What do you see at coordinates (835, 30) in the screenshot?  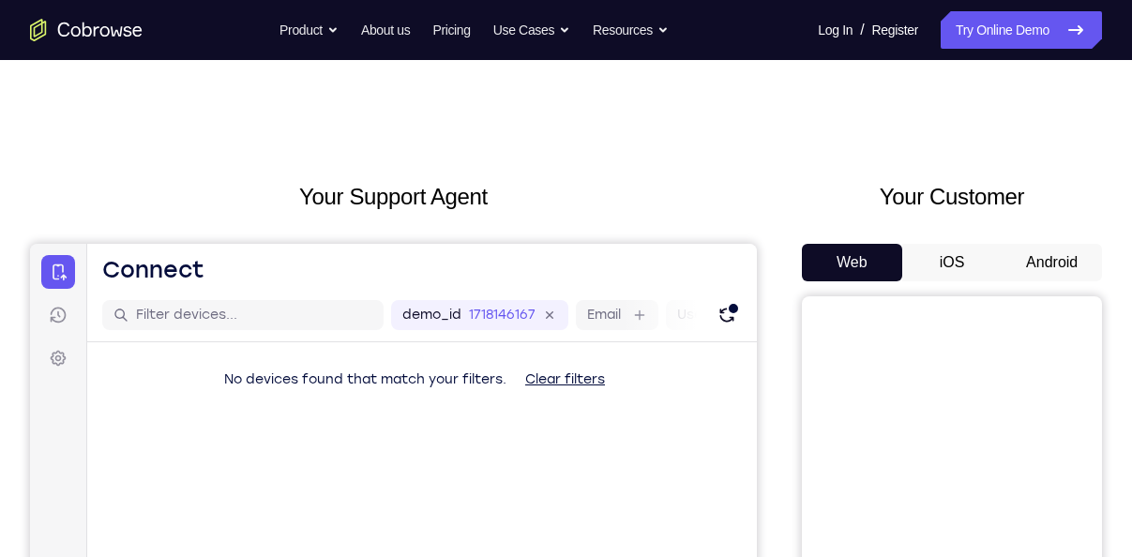 I see `a: Log In` at bounding box center [835, 30].